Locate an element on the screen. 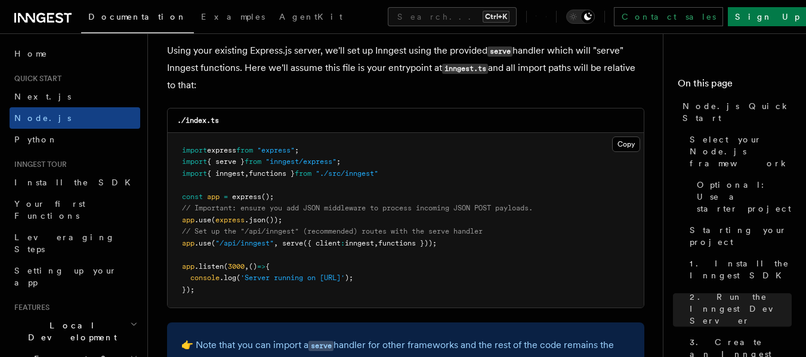  span: // Important: ensure you add JSON middleware to process incoming JSON POST payloads. is located at coordinates (357, 208).